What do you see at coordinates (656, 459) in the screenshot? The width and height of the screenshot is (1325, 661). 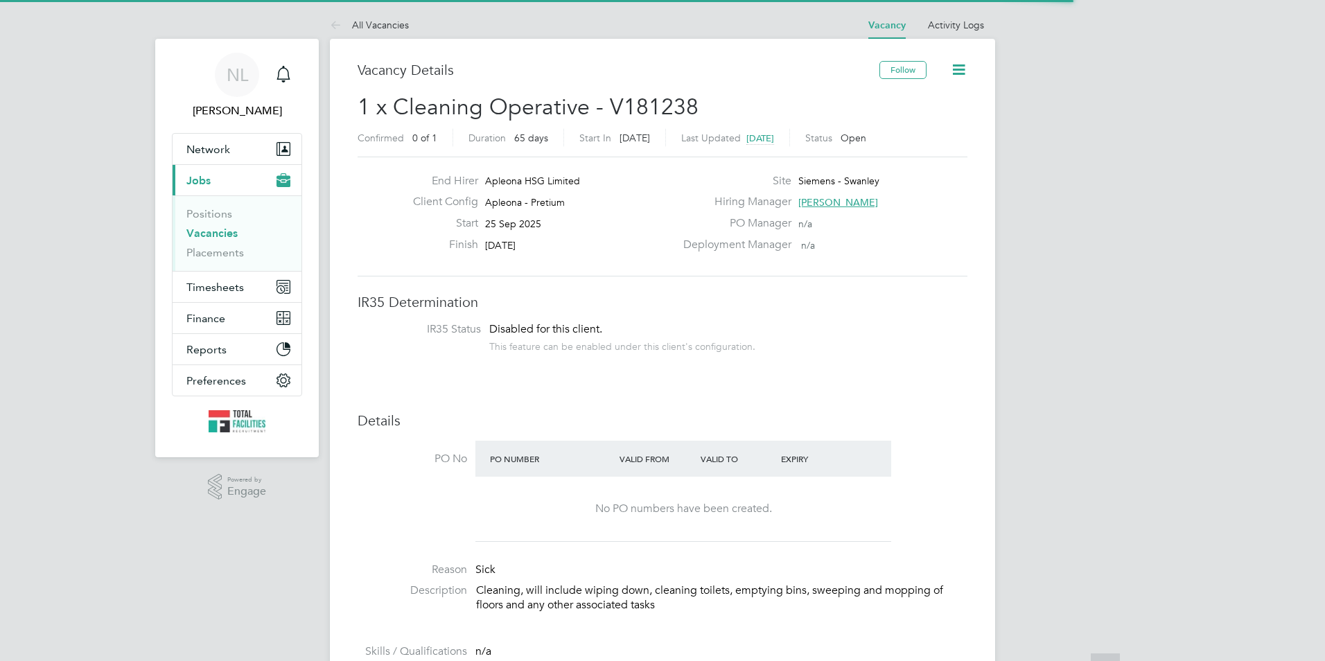 I see `div: Valid From` at bounding box center [656, 459].